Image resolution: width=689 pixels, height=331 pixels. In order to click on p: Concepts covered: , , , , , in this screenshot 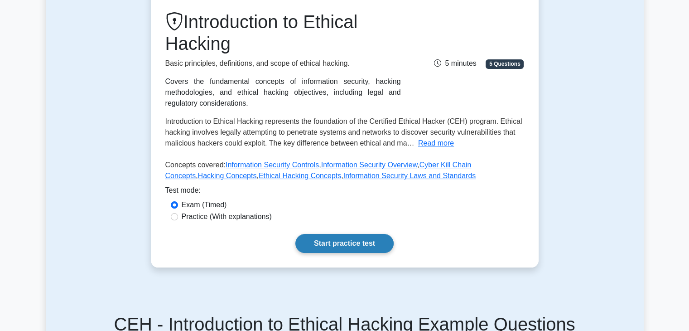, I will do `click(345, 172)`.